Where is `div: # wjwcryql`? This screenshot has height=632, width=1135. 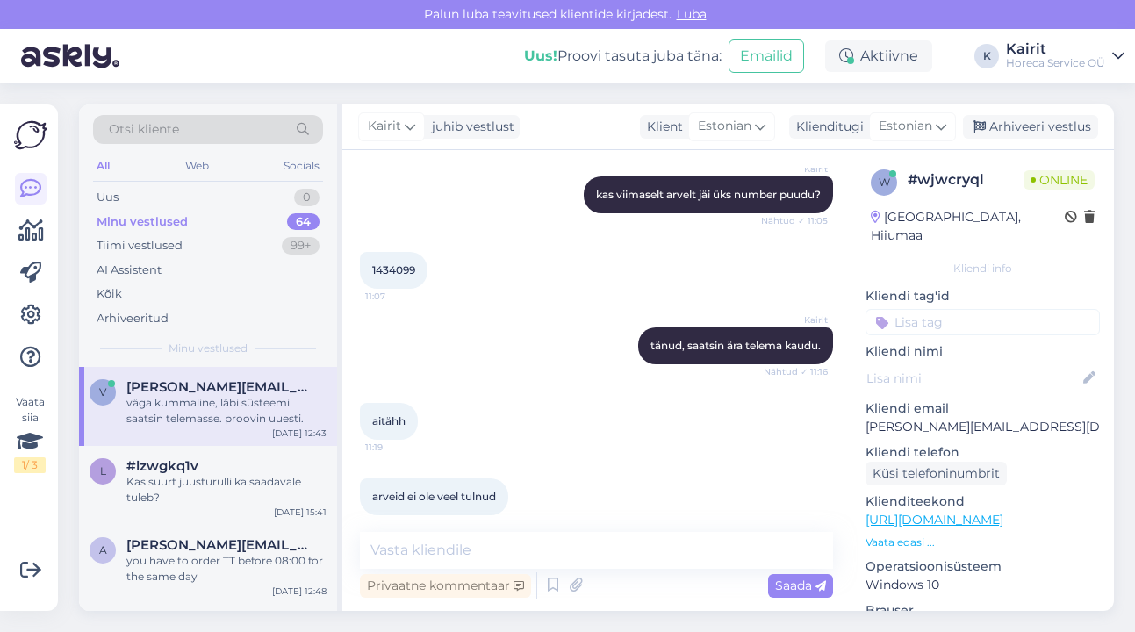 div: # wjwcryql is located at coordinates (965, 180).